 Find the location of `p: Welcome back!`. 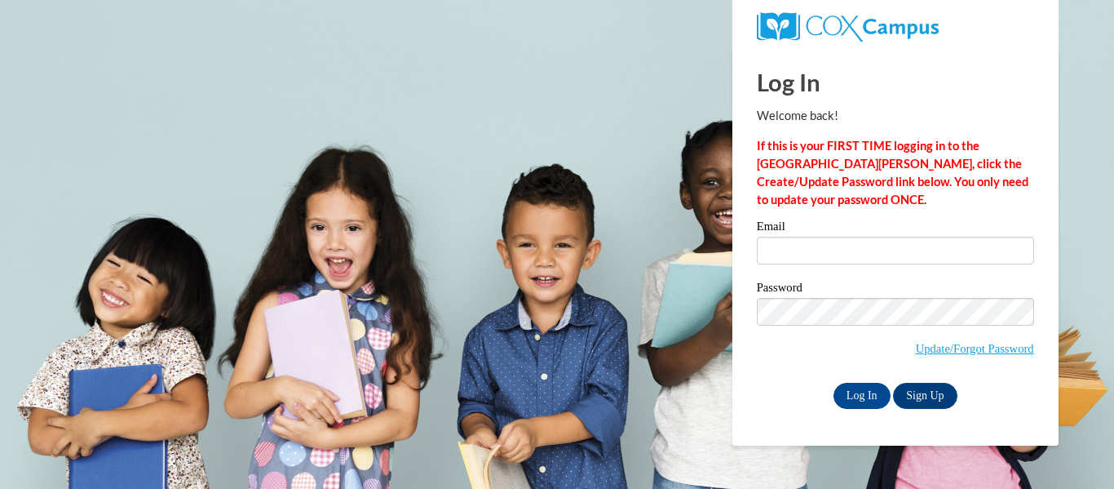

p: Welcome back! is located at coordinates (896, 116).